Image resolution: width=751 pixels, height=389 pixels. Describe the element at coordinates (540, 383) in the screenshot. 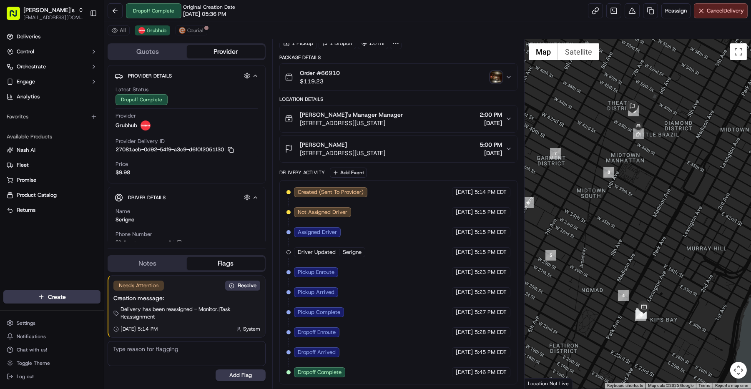

I see `a: Open this area in Google Maps (opens a new window)` at that location.